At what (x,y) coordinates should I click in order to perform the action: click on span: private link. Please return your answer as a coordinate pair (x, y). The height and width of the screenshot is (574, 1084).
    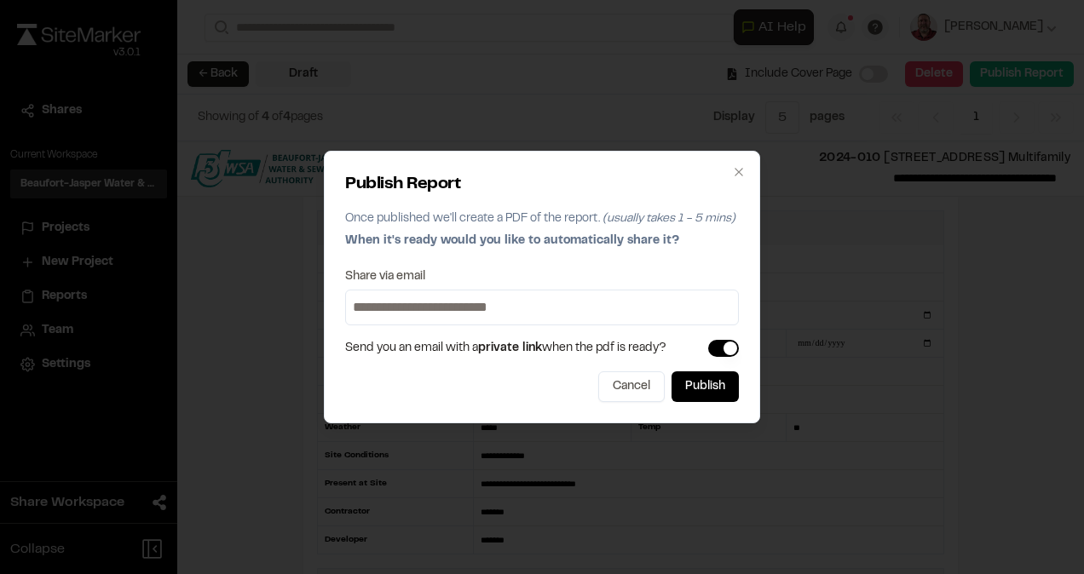
    Looking at the image, I should click on (509, 348).